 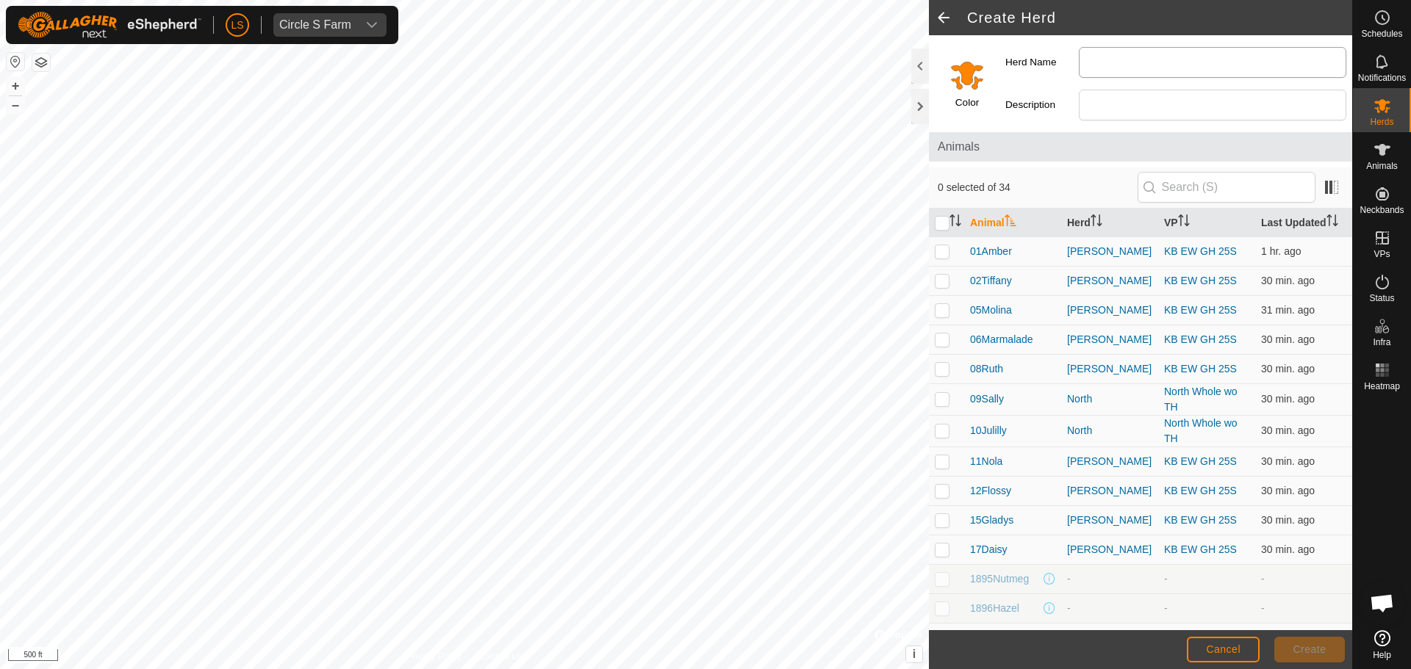 I want to click on div: dropdown trigger, so click(x=372, y=25).